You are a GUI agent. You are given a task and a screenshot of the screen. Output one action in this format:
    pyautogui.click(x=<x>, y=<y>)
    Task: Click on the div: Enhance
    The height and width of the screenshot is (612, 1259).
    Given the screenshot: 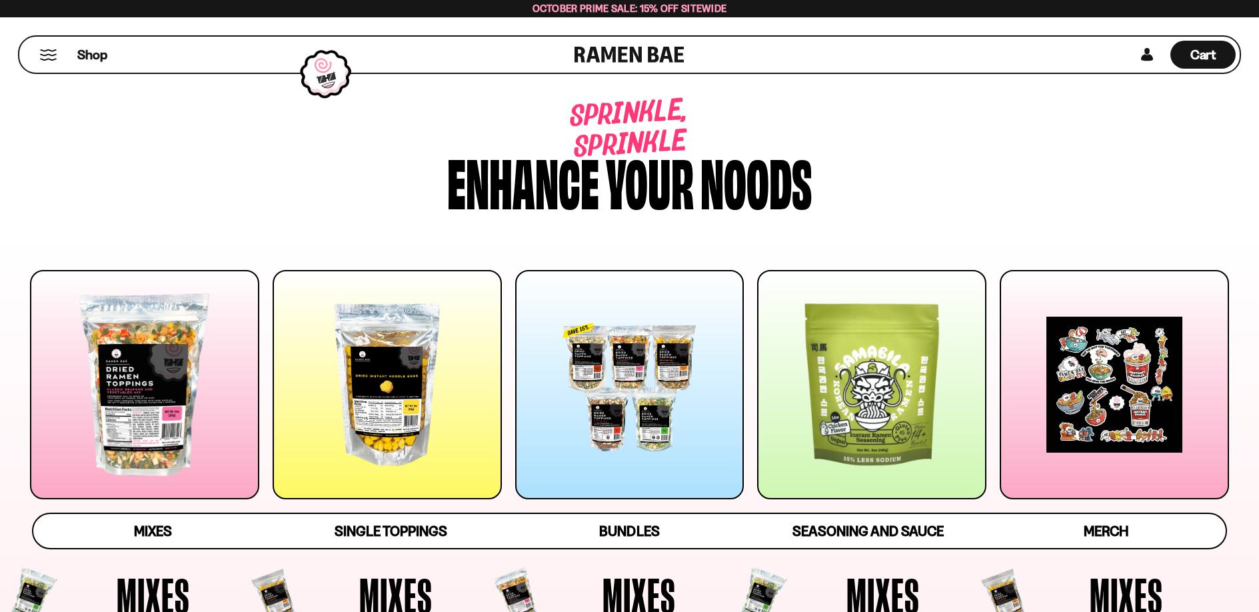 What is the action you would take?
    pyautogui.click(x=523, y=180)
    